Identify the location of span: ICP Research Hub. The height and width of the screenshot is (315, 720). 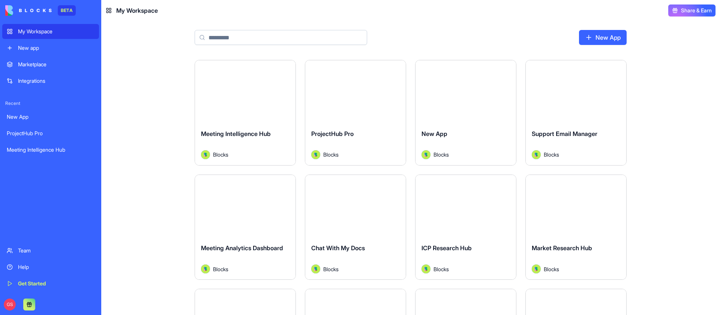
(446, 248).